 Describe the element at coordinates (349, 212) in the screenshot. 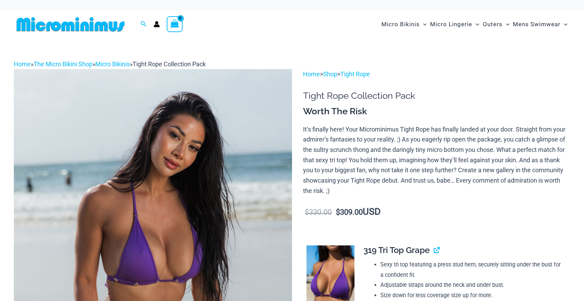

I see `bdi: 309.00` at that location.